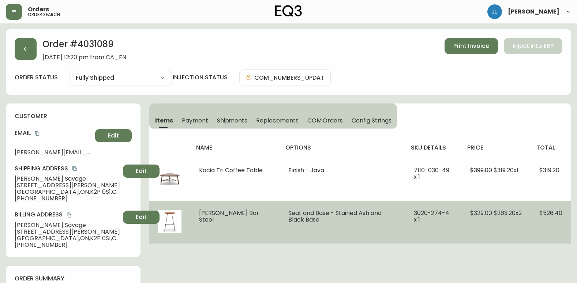 Image resolution: width=577 pixels, height=283 pixels. Describe the element at coordinates (195, 120) in the screenshot. I see `span: Payment` at that location.